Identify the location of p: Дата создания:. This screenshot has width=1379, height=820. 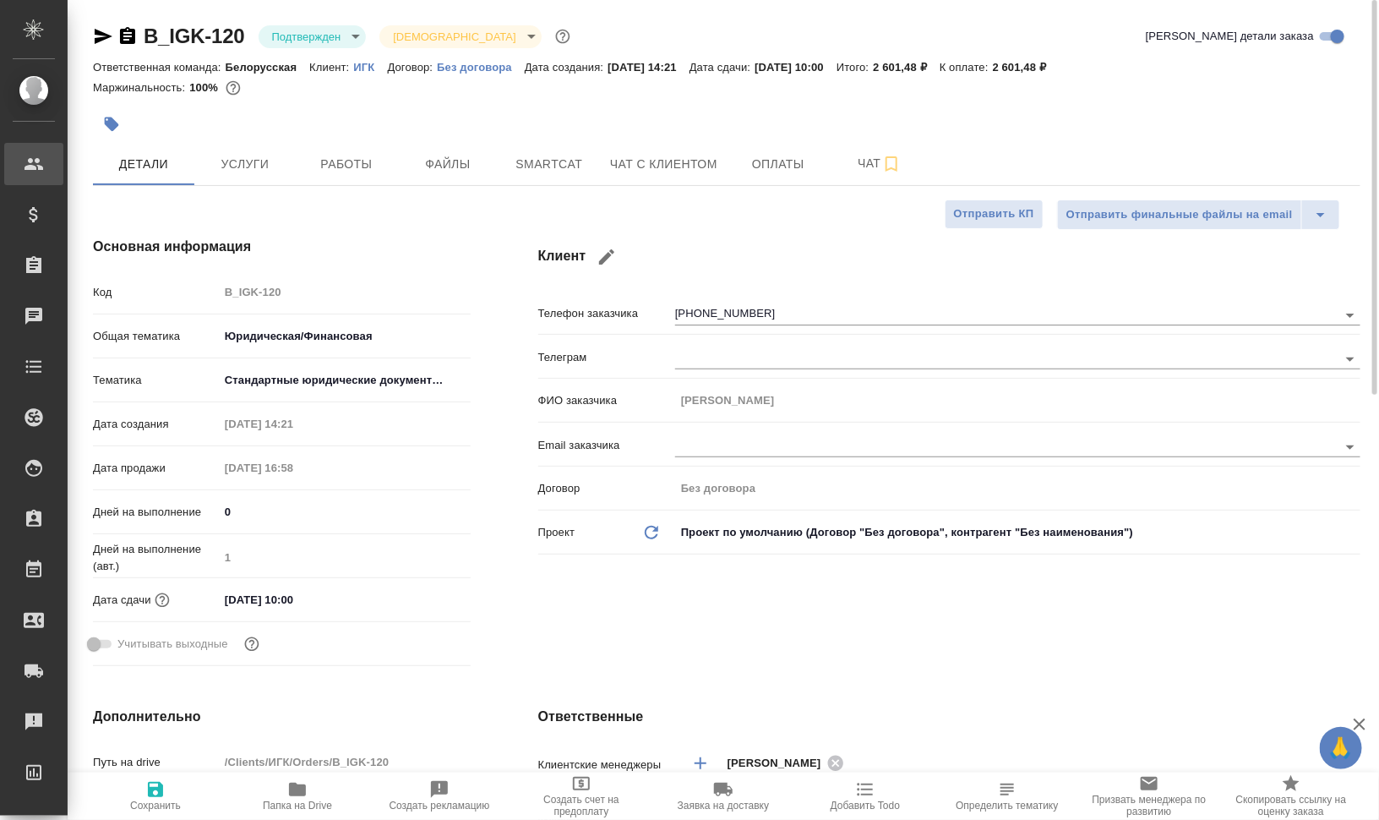
(566, 67).